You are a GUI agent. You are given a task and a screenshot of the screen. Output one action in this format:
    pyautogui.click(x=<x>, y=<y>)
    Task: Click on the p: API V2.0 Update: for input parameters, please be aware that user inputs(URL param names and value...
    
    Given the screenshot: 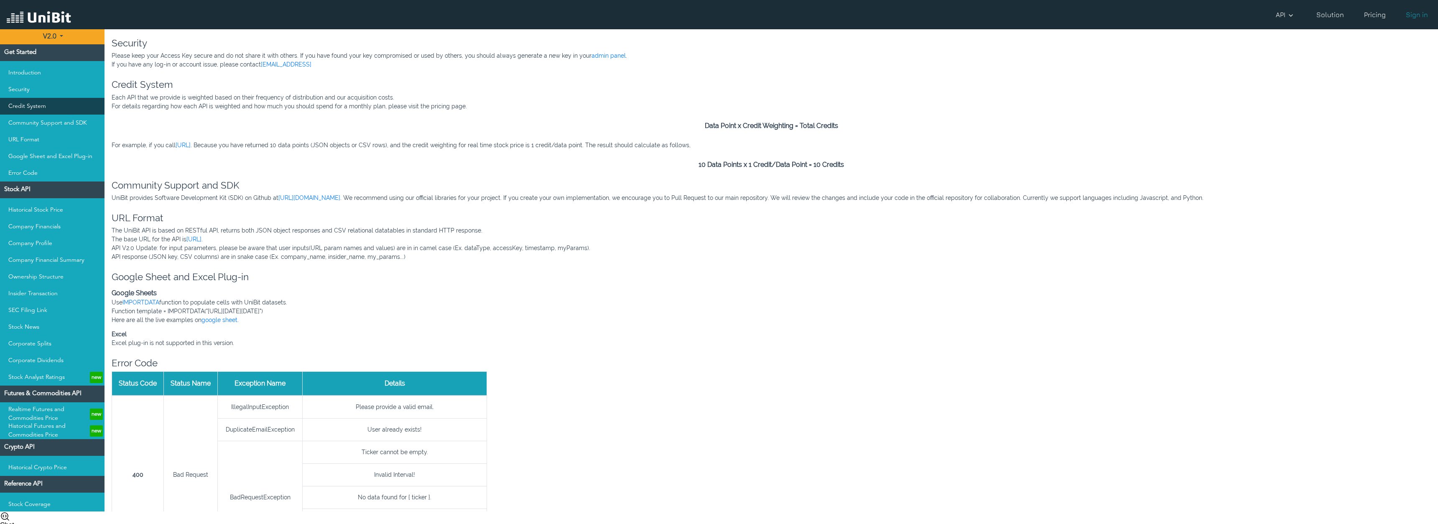 What is the action you would take?
    pyautogui.click(x=771, y=252)
    